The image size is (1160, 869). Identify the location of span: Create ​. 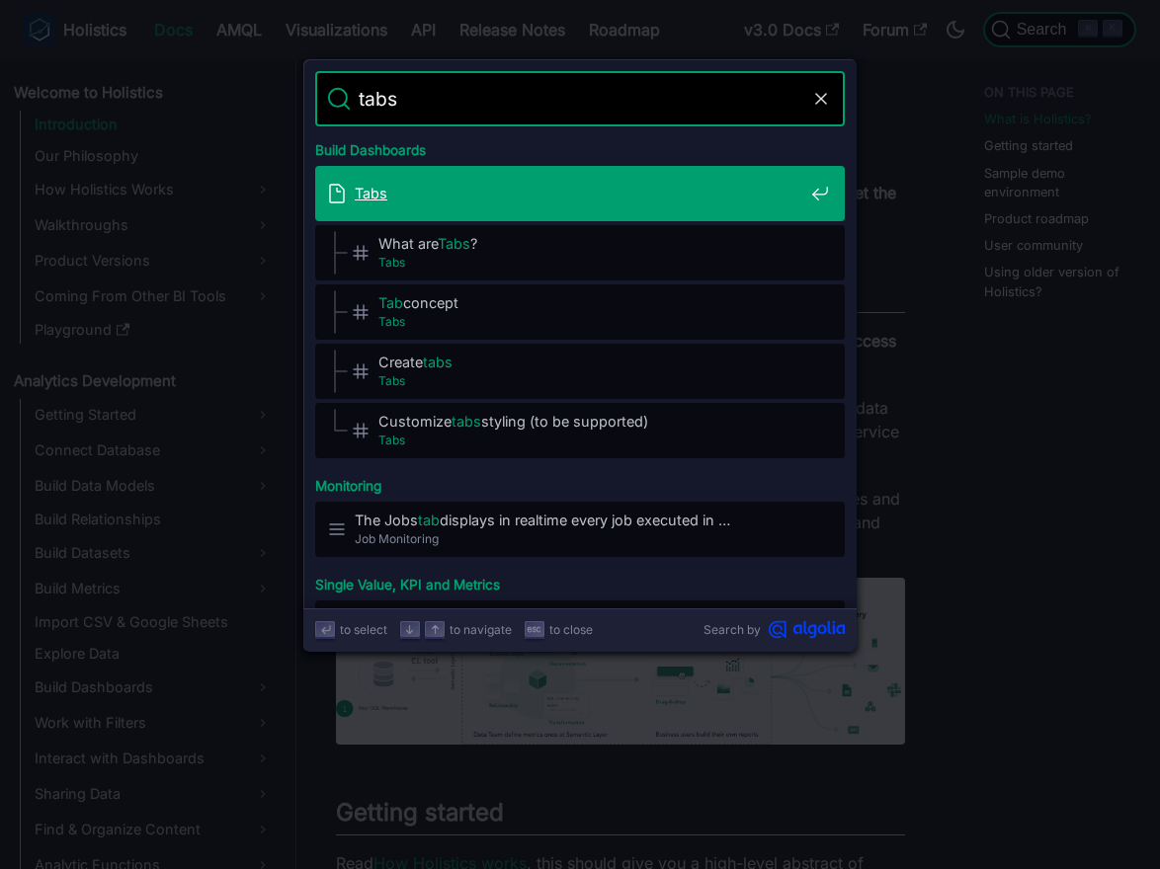
(591, 362).